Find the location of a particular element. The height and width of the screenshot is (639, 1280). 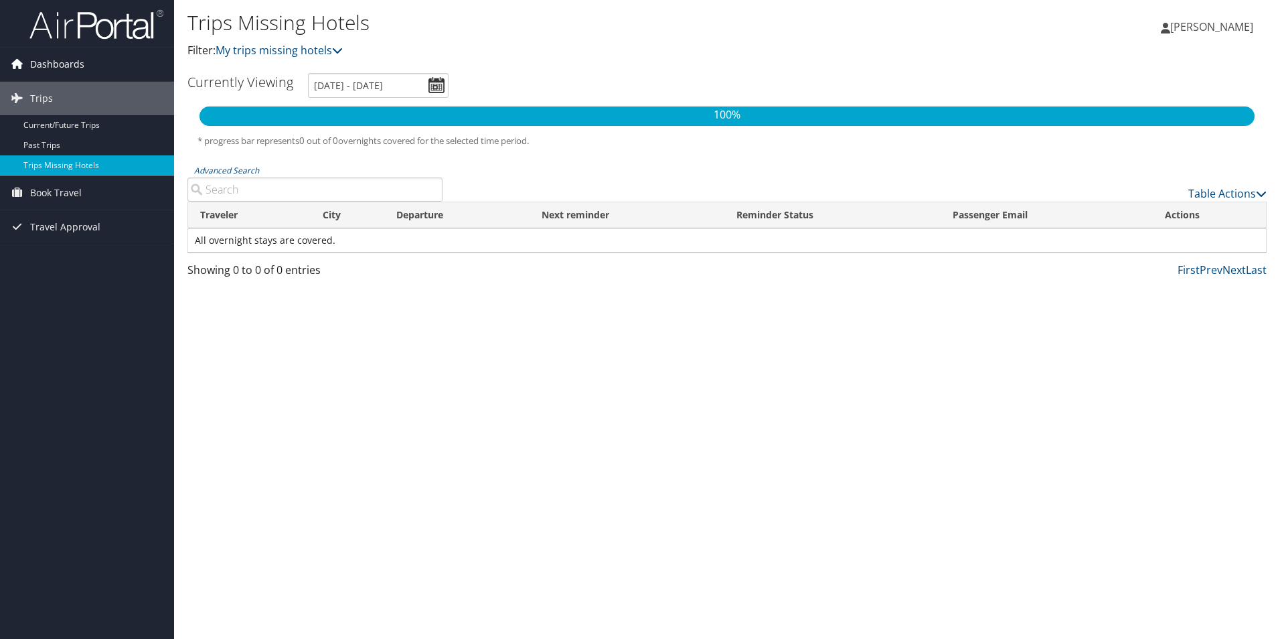

h1: Trips Missing Hotels is located at coordinates (547, 23).